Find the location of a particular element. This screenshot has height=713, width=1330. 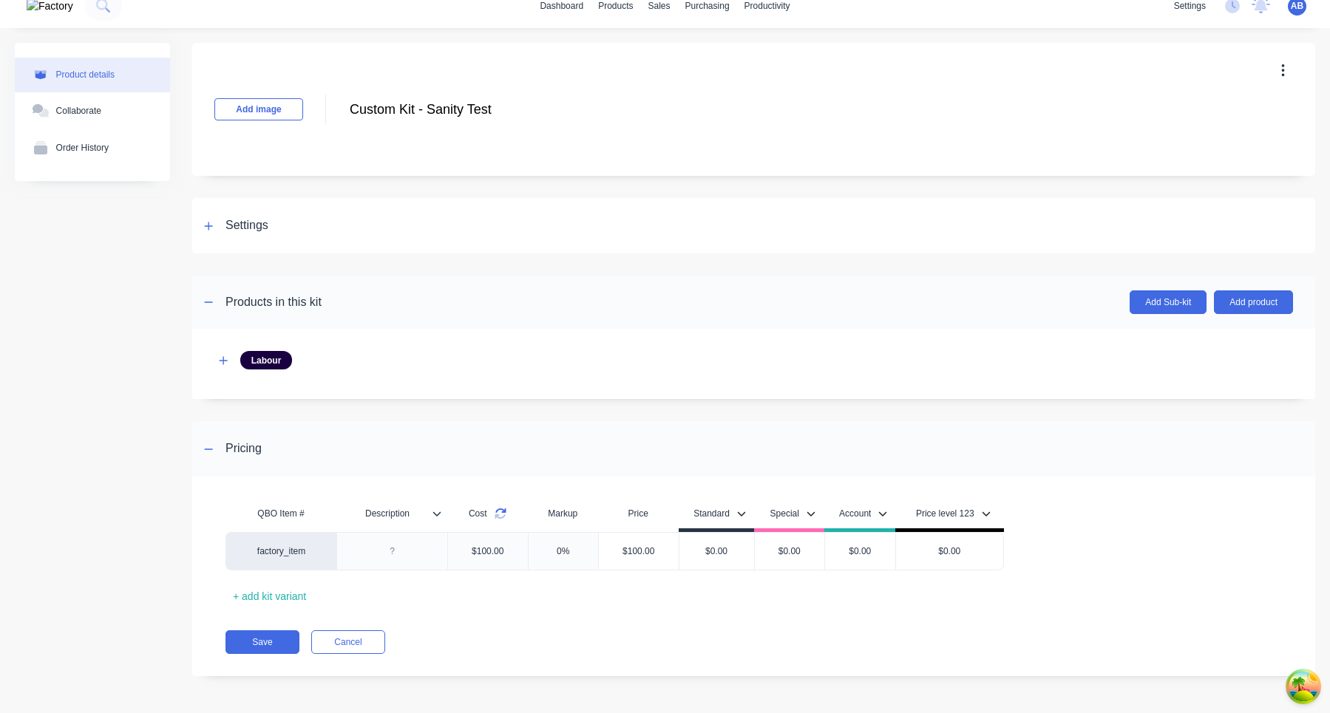

div: factory_item is located at coordinates (282, 551).